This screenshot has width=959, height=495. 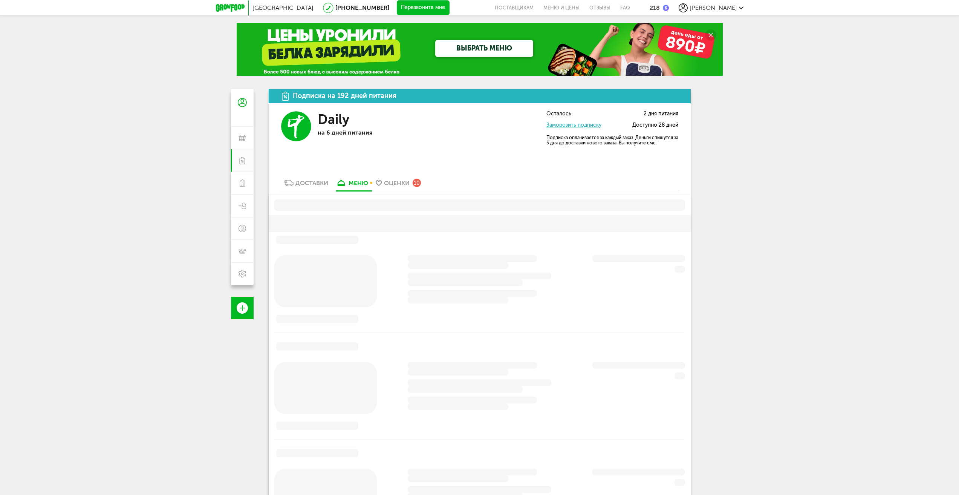 What do you see at coordinates (286, 96) in the screenshot?
I see `img: icon.da23462.svg` at bounding box center [286, 96].